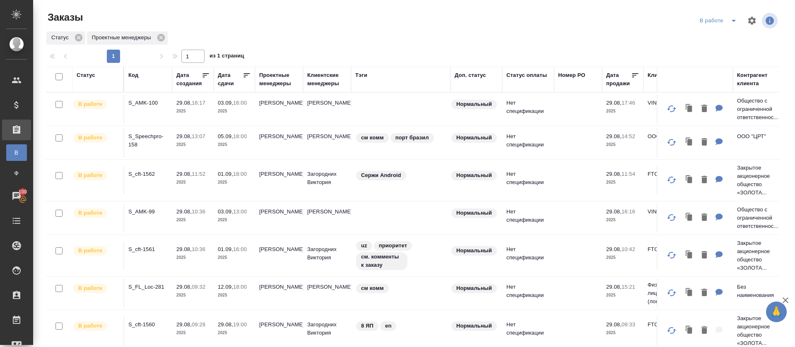  I want to click on p: 18:00, so click(240, 174).